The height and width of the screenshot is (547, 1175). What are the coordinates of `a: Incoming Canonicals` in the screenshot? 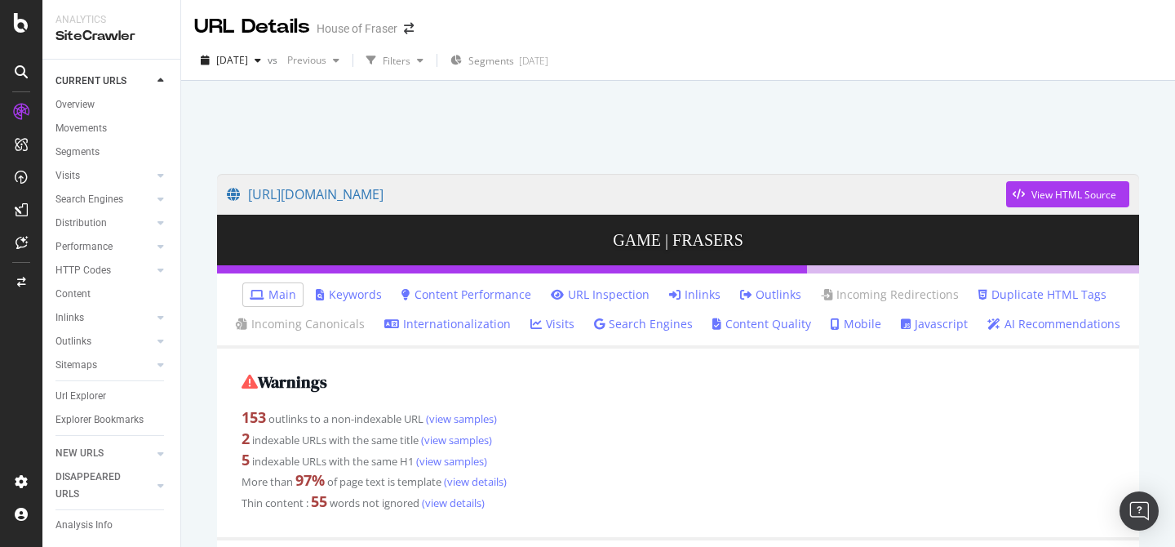 It's located at (300, 324).